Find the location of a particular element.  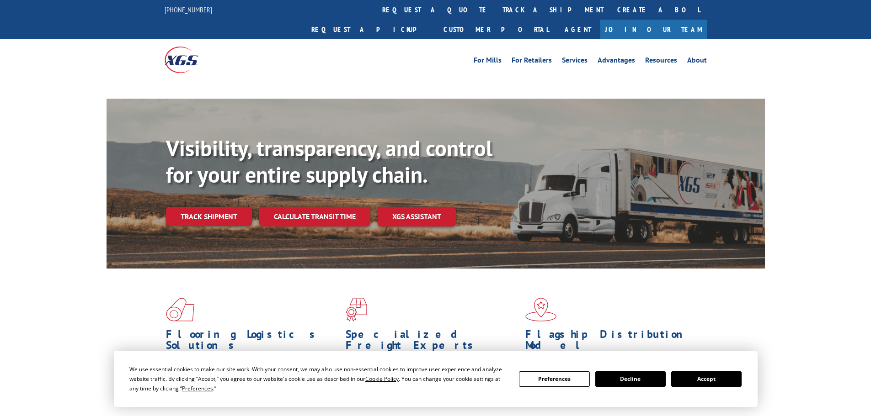

button: Decline is located at coordinates (630, 379).